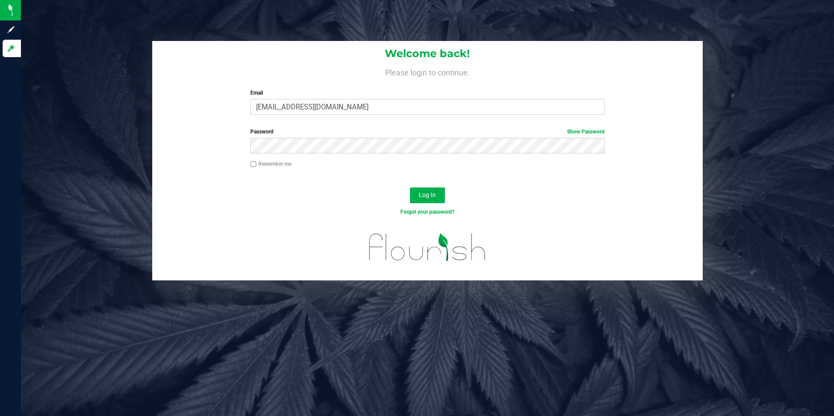 The height and width of the screenshot is (416, 834). I want to click on label: Email, so click(428, 93).